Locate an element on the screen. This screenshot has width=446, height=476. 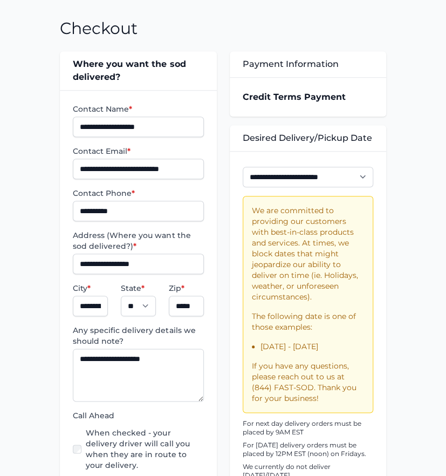
label: When checked - your delivery driver will call you when they are in route to your delivery. is located at coordinates (144, 449).